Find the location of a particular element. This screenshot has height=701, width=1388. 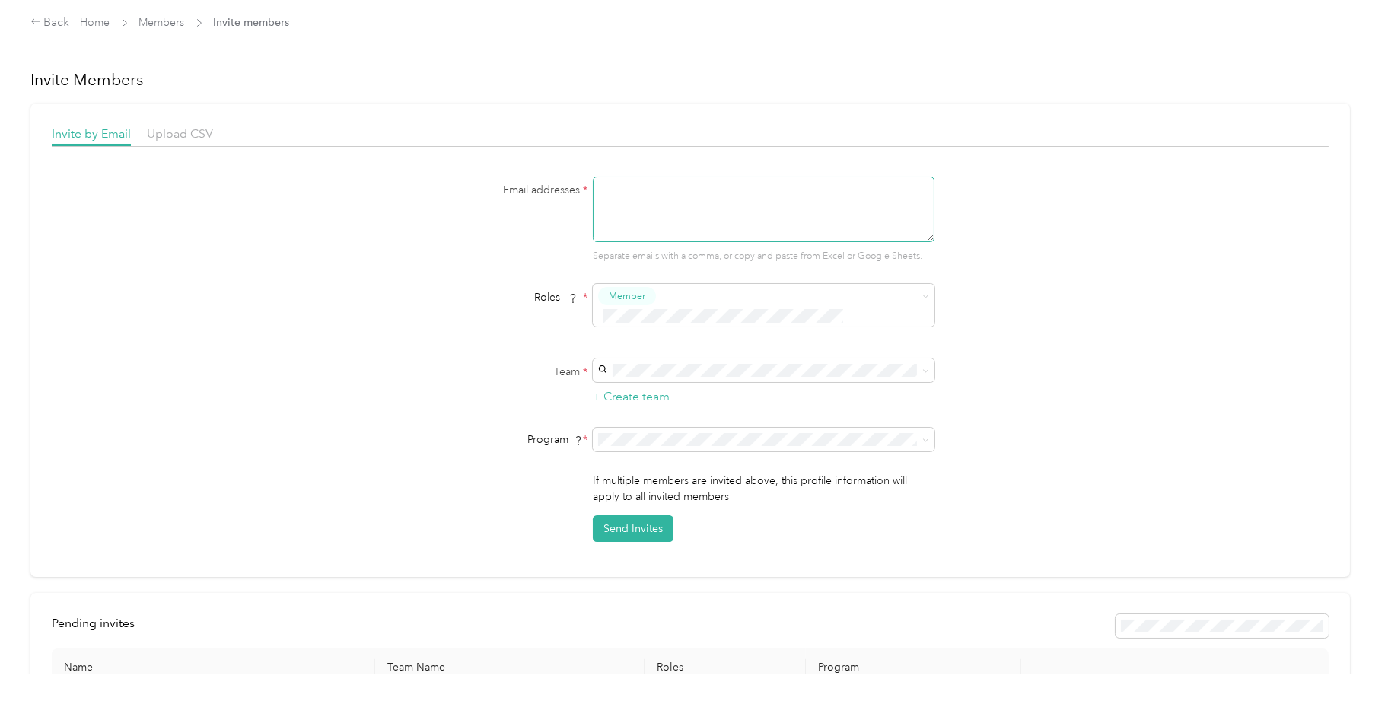

span: Invite by Email is located at coordinates (91, 133).